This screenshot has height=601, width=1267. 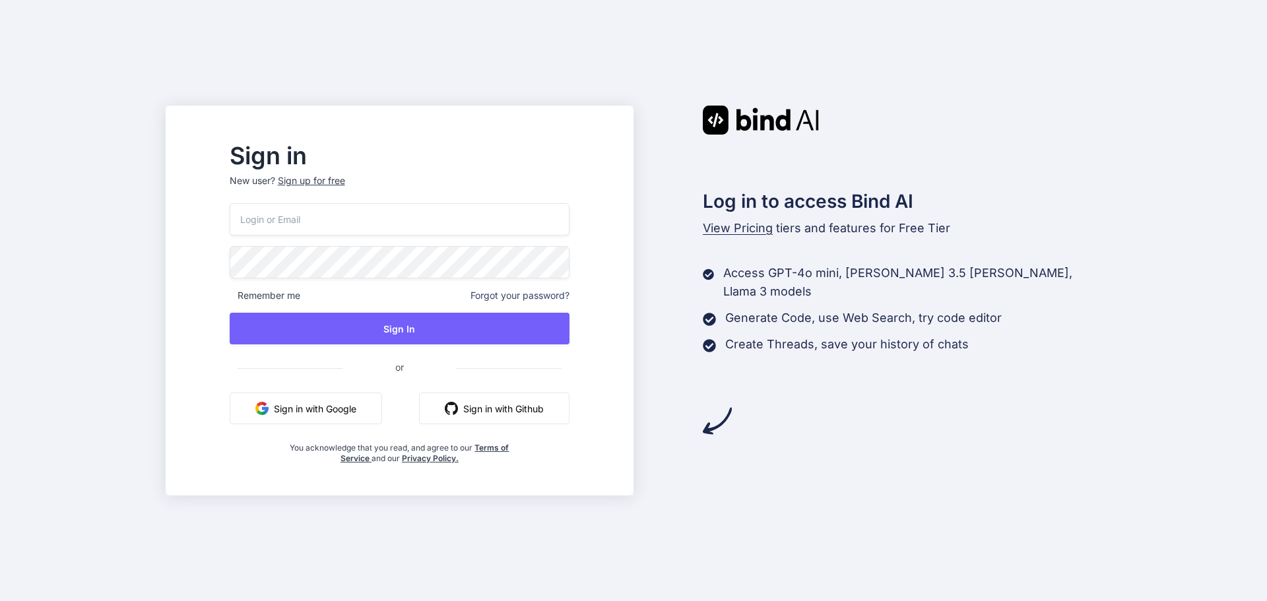 What do you see at coordinates (400, 449) in the screenshot?
I see `div: You acknowledge that you read, and agree to our and our` at bounding box center [400, 449].